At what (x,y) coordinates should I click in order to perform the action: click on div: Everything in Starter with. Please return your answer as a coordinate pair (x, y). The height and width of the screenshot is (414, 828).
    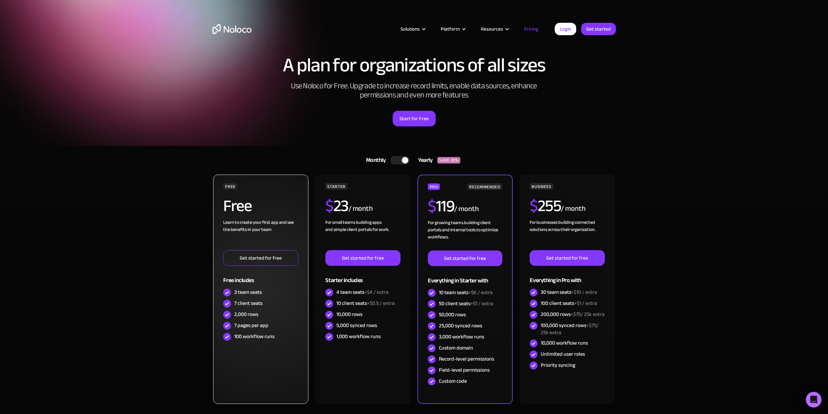
    Looking at the image, I should click on (465, 276).